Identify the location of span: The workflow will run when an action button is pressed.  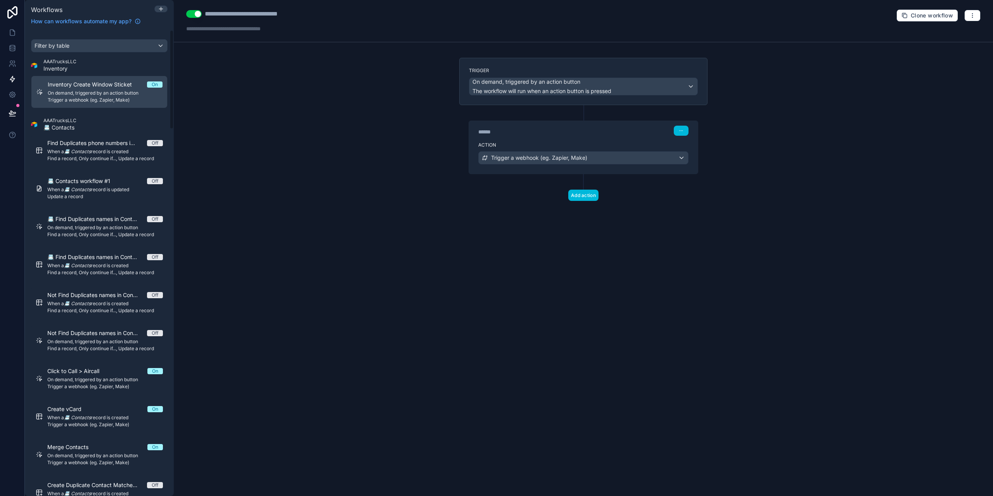
(542, 91).